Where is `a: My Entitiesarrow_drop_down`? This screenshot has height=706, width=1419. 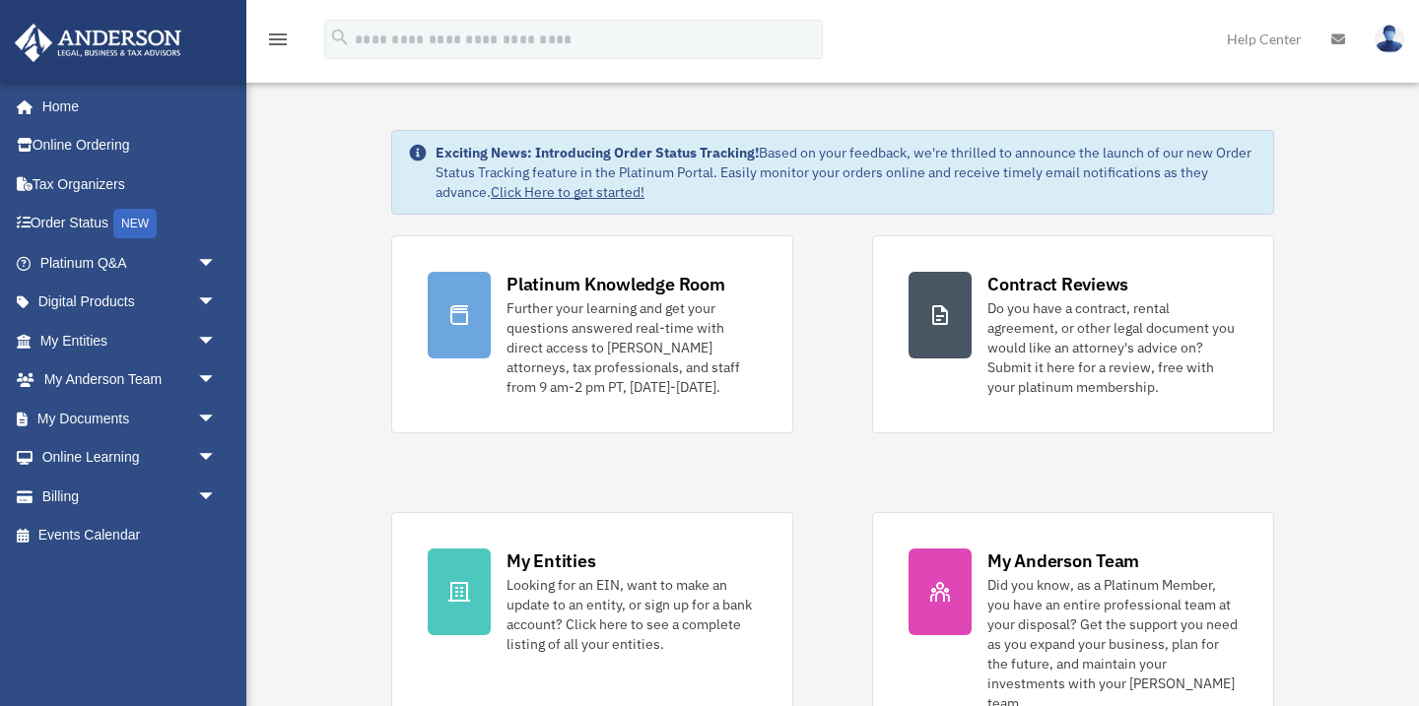 a: My Entitiesarrow_drop_down is located at coordinates (130, 341).